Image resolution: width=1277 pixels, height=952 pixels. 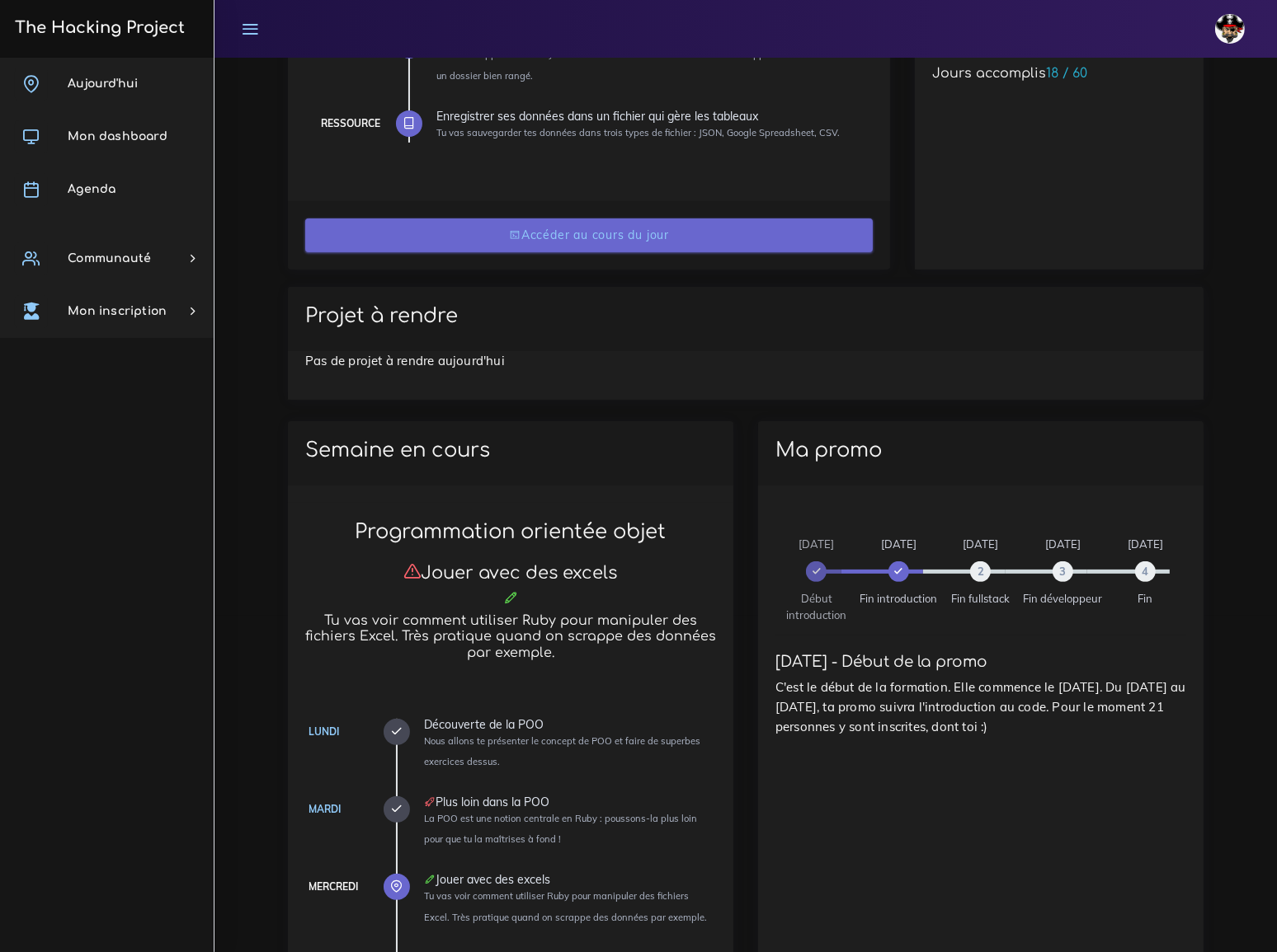 I want to click on span: 4, so click(x=1145, y=572).